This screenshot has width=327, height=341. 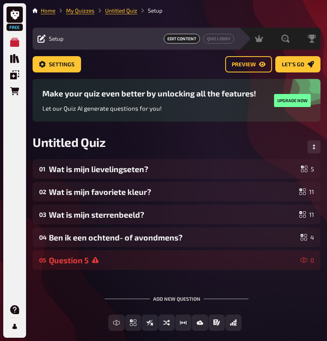 I want to click on span: Let our Quiz AI generate questions for you!, so click(x=102, y=108).